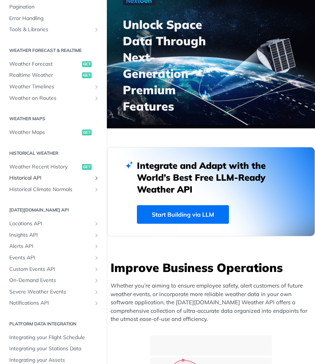 Image resolution: width=315 pixels, height=364 pixels. What do you see at coordinates (50, 30) in the screenshot?
I see `span: Tools & Libraries` at bounding box center [50, 30].